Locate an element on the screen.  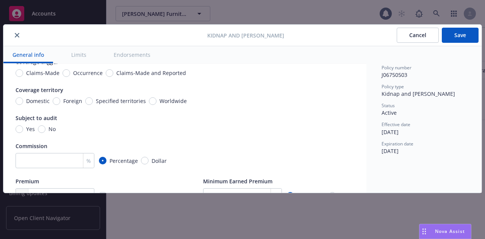
span: Active is located at coordinates (389, 113).